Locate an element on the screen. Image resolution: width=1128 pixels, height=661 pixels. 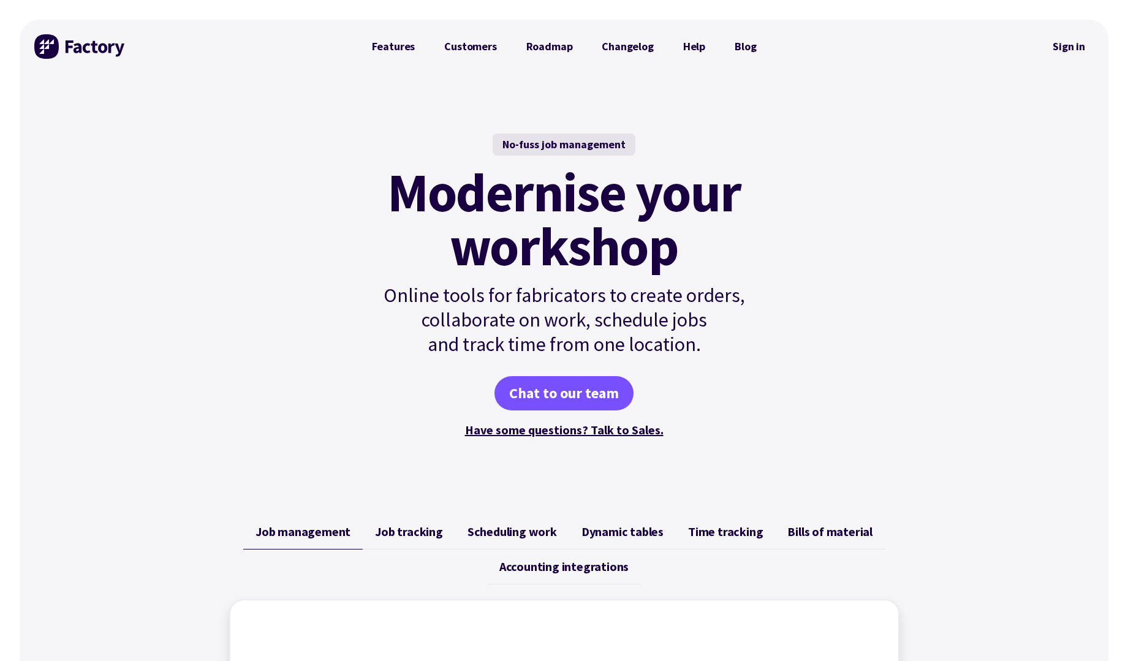
p: Online tools for fabricators to create orders, collaborate on work, schedule jobs and track time ... is located at coordinates (564, 320).